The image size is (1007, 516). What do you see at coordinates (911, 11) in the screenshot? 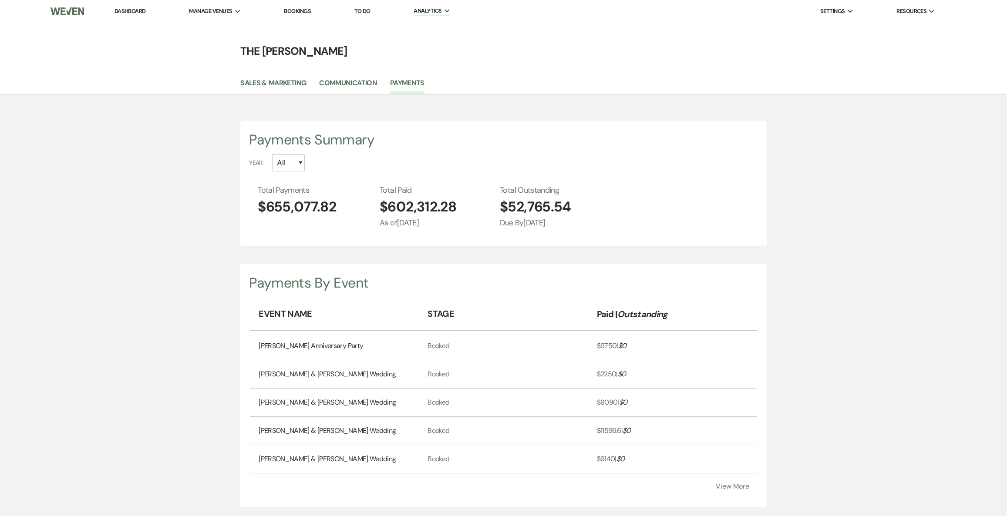
I see `span: Resources` at bounding box center [911, 11].